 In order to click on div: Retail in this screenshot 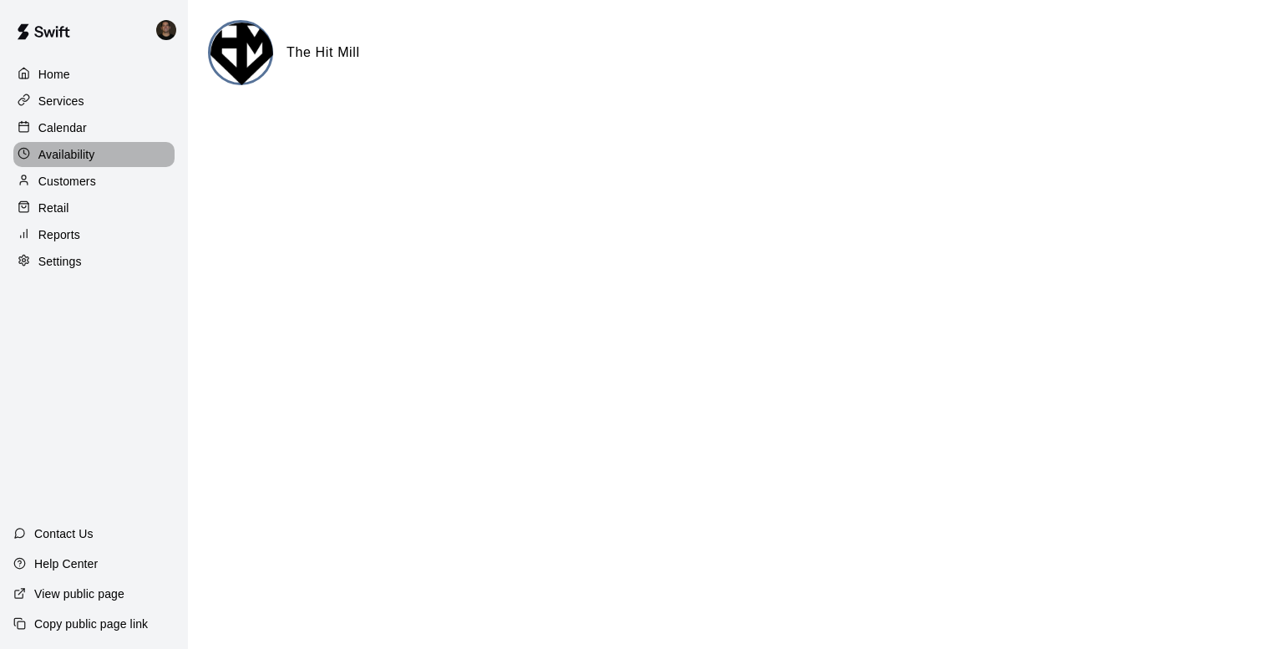, I will do `click(94, 208)`.